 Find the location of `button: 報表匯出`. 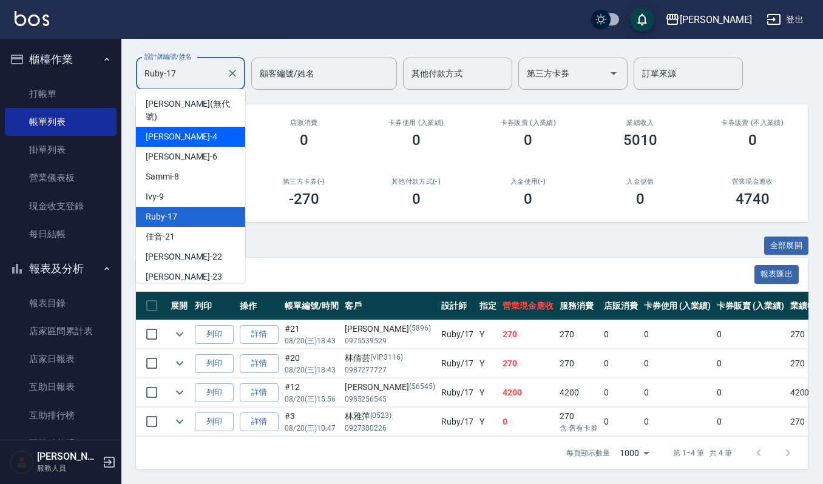

button: 報表匯出 is located at coordinates (777, 274).